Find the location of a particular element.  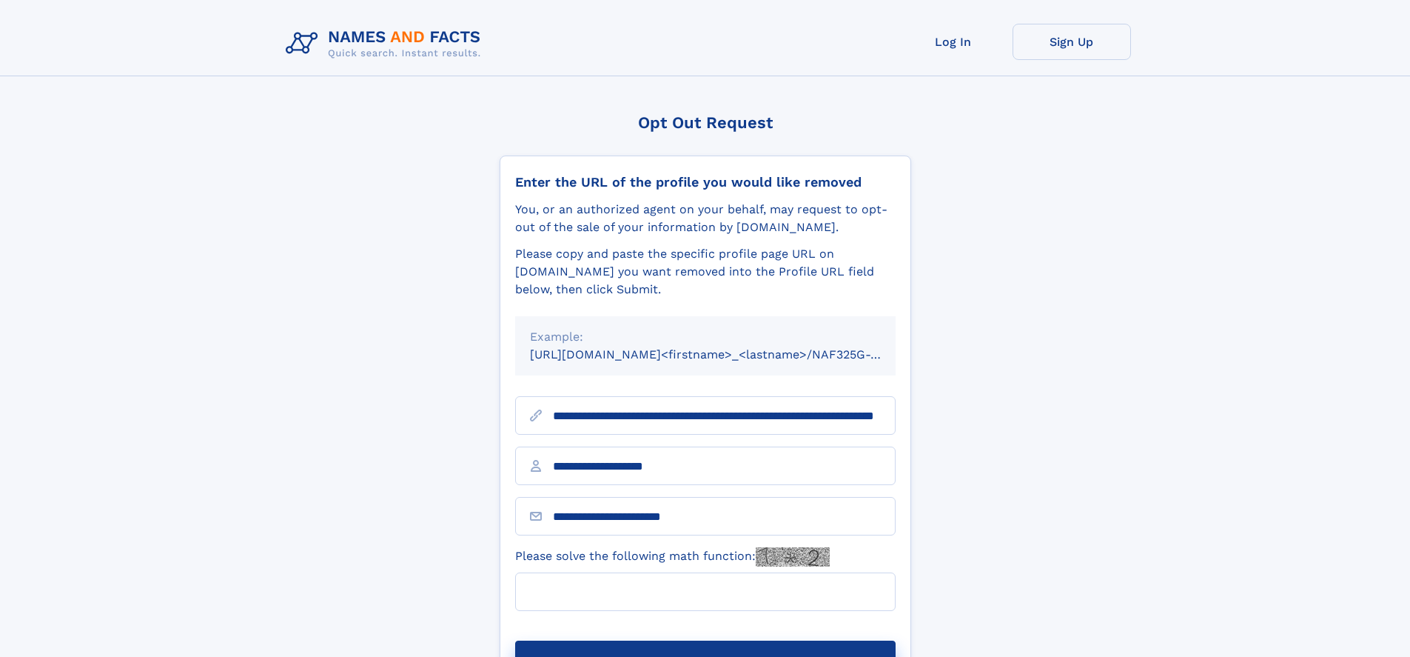

a: Log In is located at coordinates (954, 41).